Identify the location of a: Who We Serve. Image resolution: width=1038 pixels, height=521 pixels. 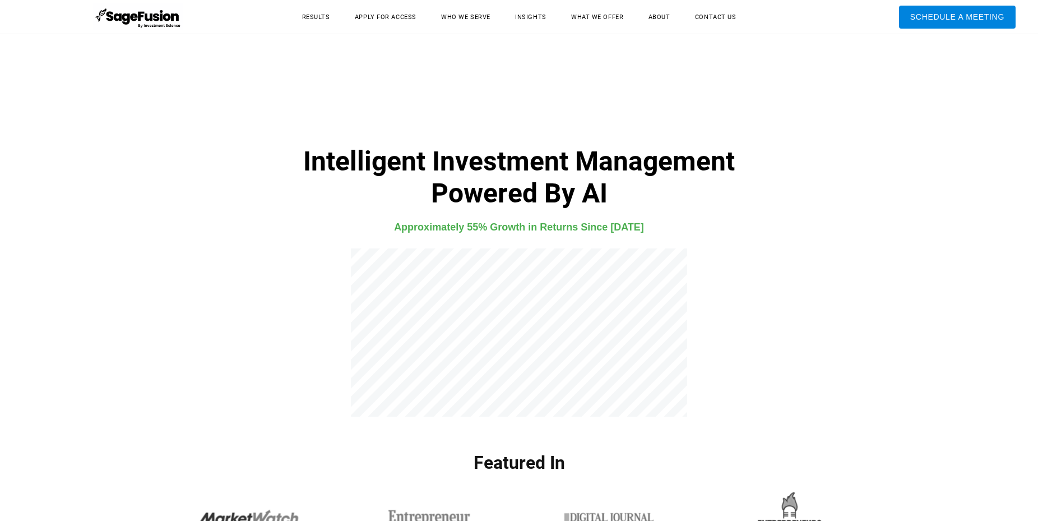
(466, 17).